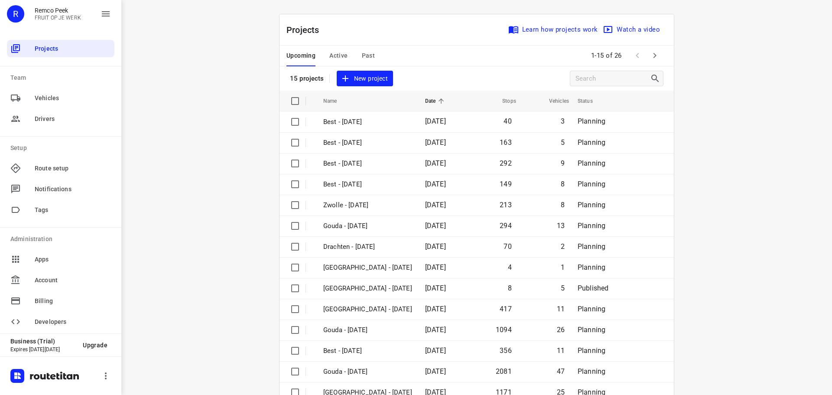  What do you see at coordinates (306, 30) in the screenshot?
I see `p: Projects` at bounding box center [306, 30].